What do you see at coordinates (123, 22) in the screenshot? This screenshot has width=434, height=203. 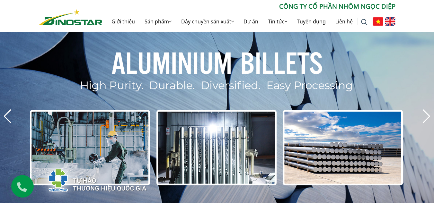 I see `a: Giới thiệu` at bounding box center [123, 22].